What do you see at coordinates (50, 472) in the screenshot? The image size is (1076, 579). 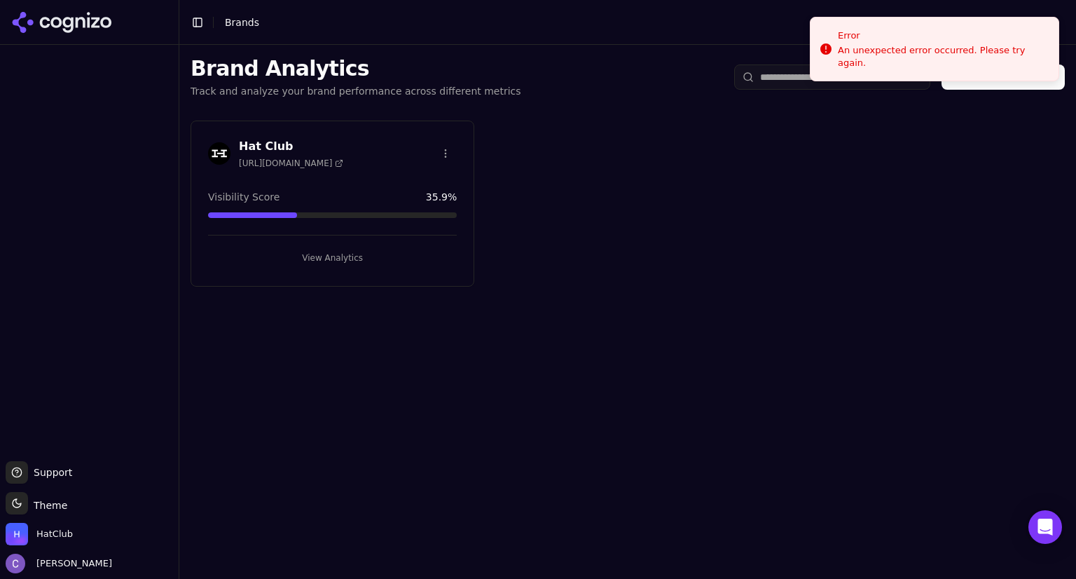 I see `span: Support` at bounding box center [50, 472].